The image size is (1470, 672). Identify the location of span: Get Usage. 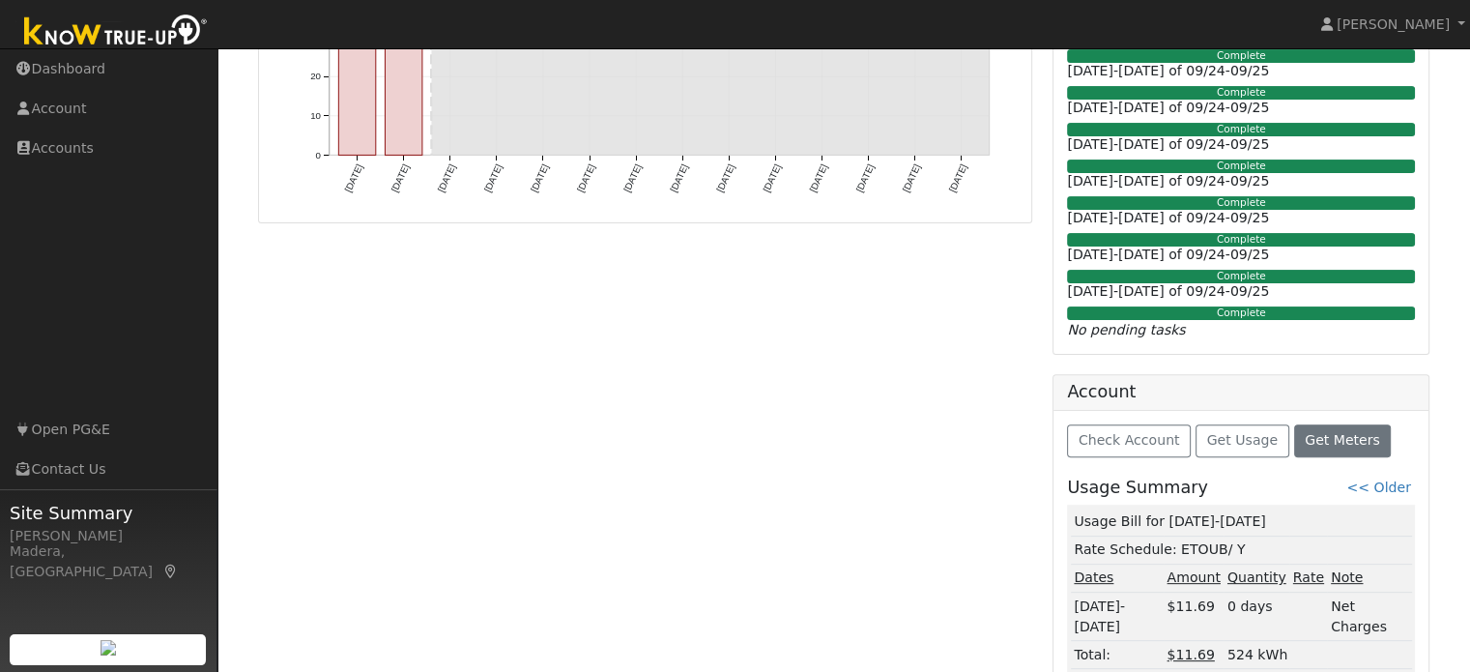
(1242, 440).